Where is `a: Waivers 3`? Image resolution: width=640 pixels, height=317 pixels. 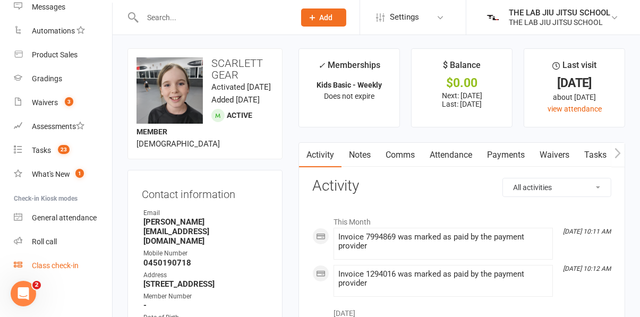 a: Waivers 3 is located at coordinates (63, 102).